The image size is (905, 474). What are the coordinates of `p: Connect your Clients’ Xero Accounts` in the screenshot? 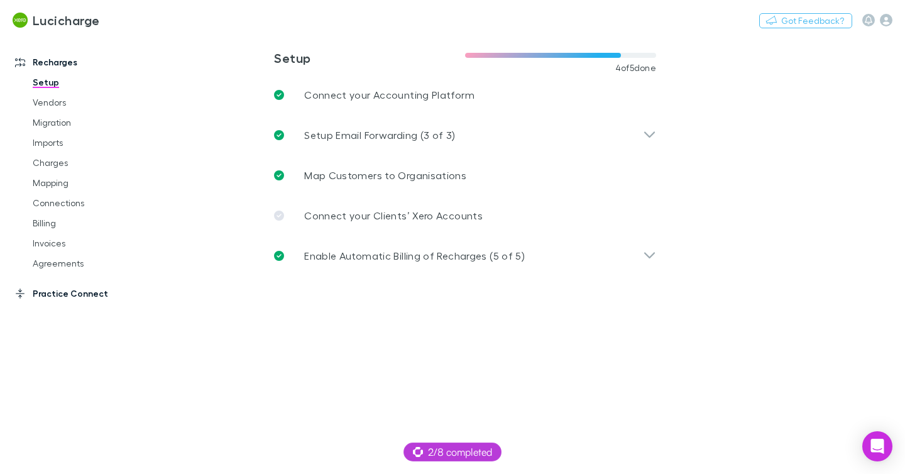 It's located at (394, 216).